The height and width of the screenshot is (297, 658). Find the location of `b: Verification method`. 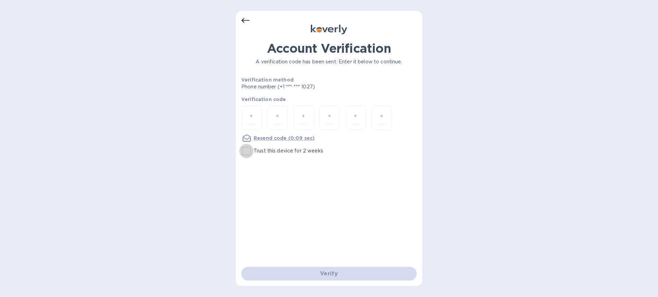

b: Verification method is located at coordinates (267, 80).